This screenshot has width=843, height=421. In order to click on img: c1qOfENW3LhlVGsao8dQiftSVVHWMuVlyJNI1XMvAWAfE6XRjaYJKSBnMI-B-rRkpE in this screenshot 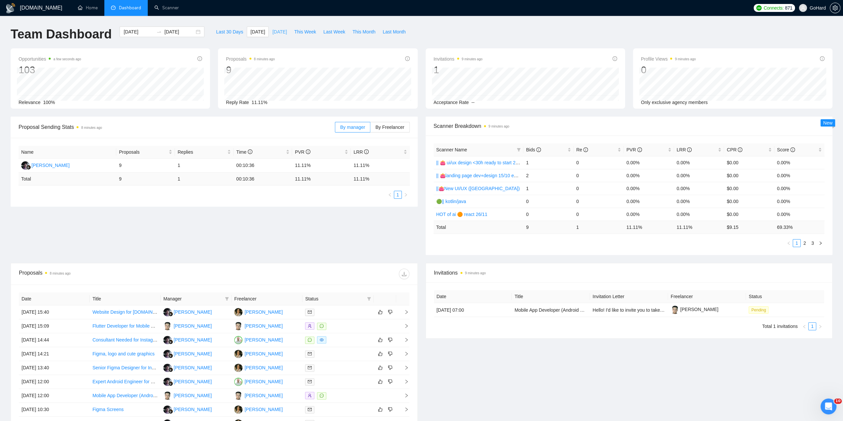, I will do `click(674, 310)`.